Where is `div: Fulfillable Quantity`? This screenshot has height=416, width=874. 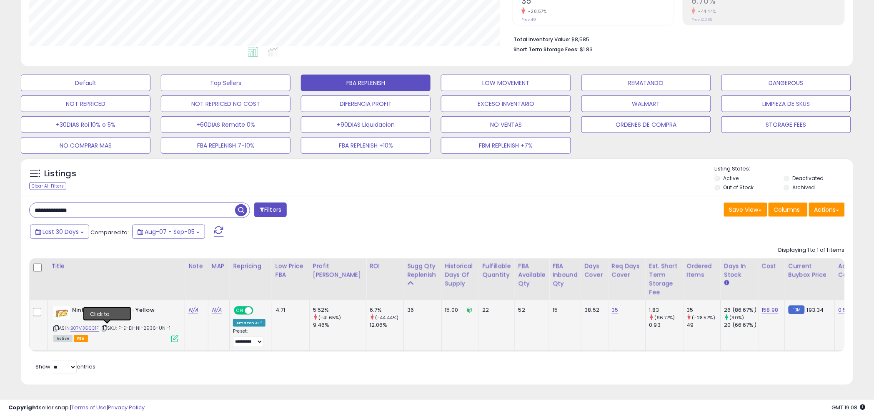
div: Fulfillable Quantity is located at coordinates (497, 271).